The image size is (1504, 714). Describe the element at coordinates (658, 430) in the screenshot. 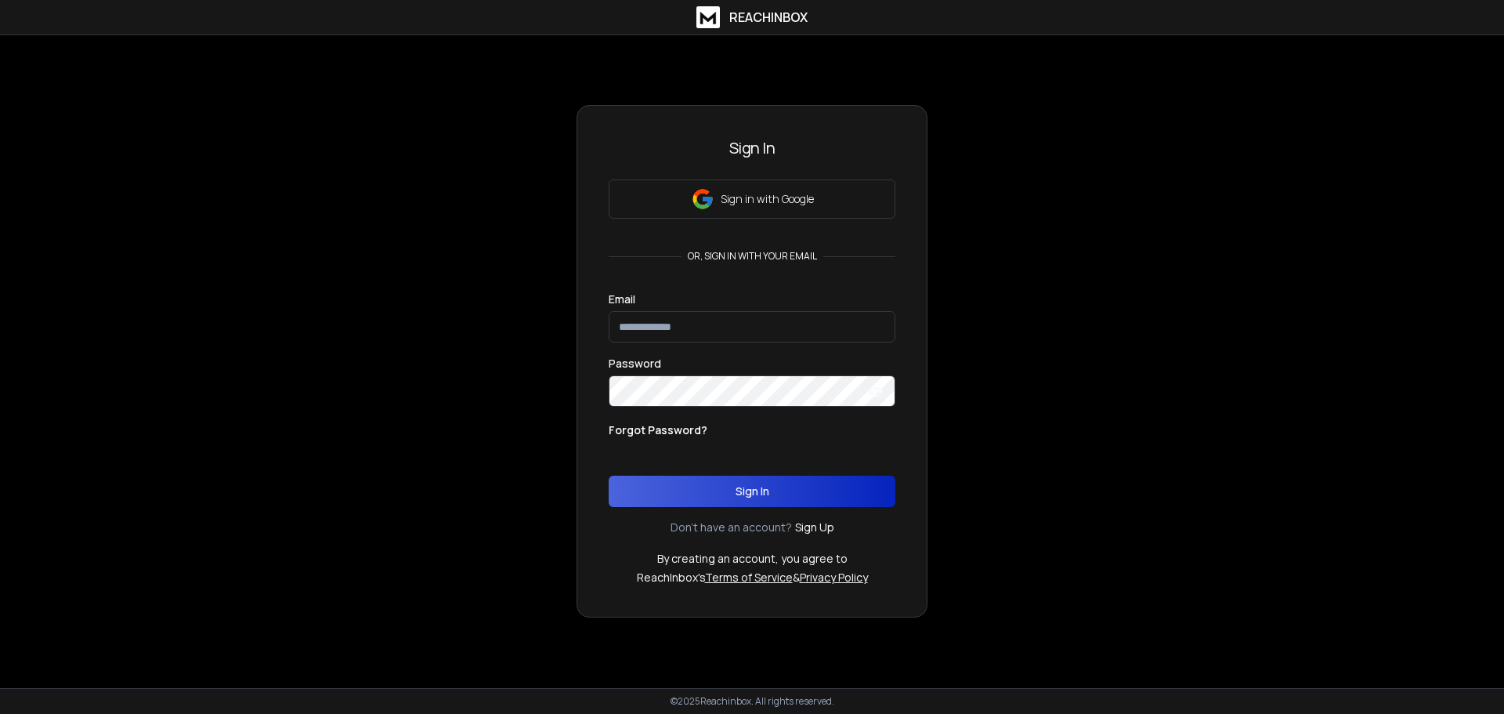

I see `p: Forgot Password?` at that location.